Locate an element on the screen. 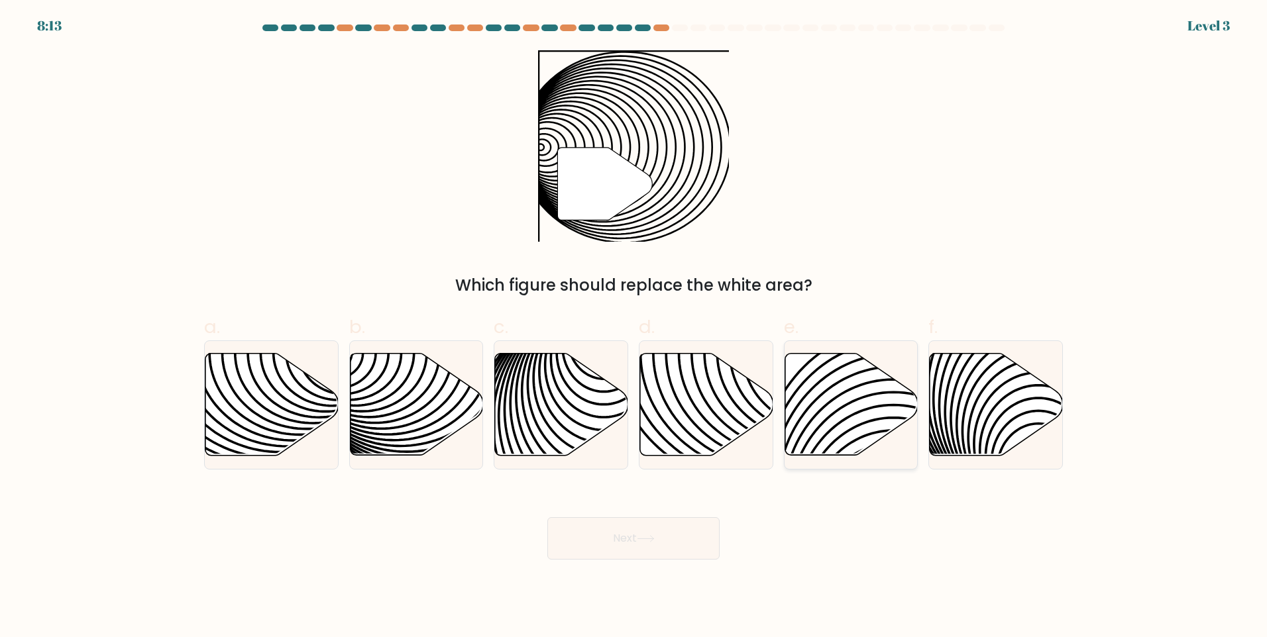  span: b. is located at coordinates (357, 327).